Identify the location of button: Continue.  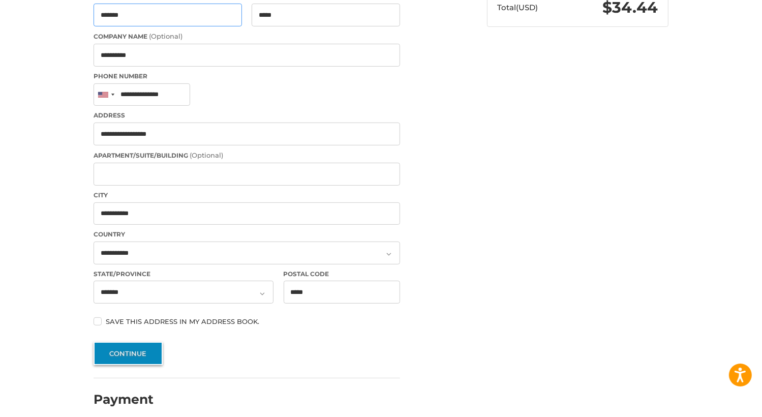
(128, 353).